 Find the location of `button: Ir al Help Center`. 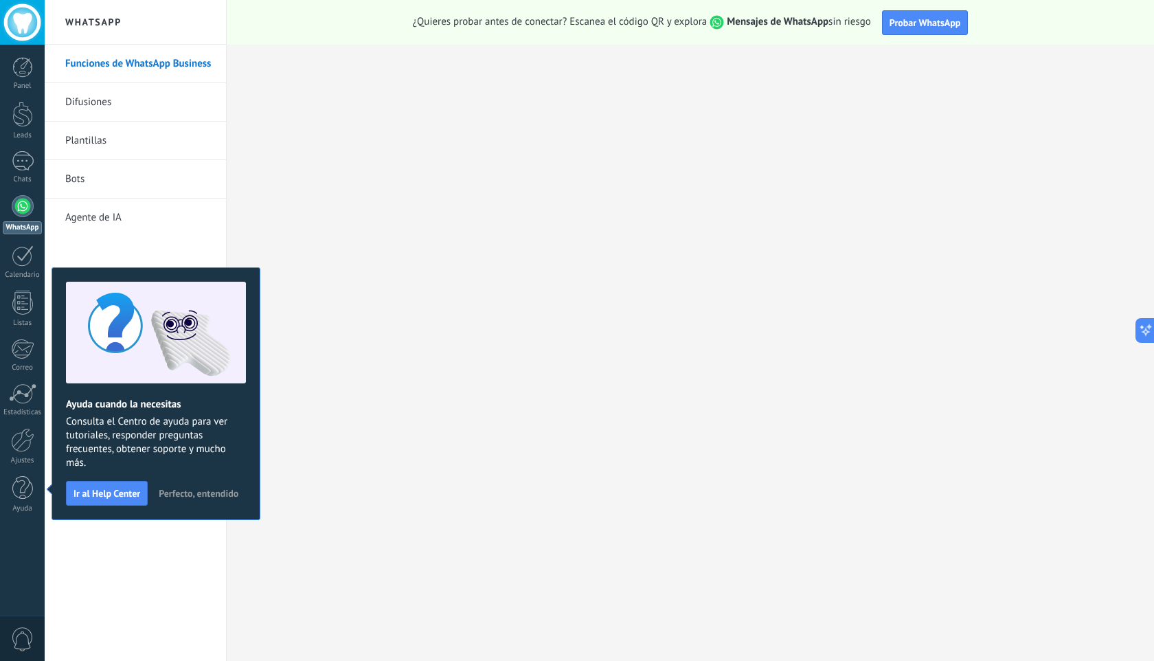

button: Ir al Help Center is located at coordinates (106, 493).